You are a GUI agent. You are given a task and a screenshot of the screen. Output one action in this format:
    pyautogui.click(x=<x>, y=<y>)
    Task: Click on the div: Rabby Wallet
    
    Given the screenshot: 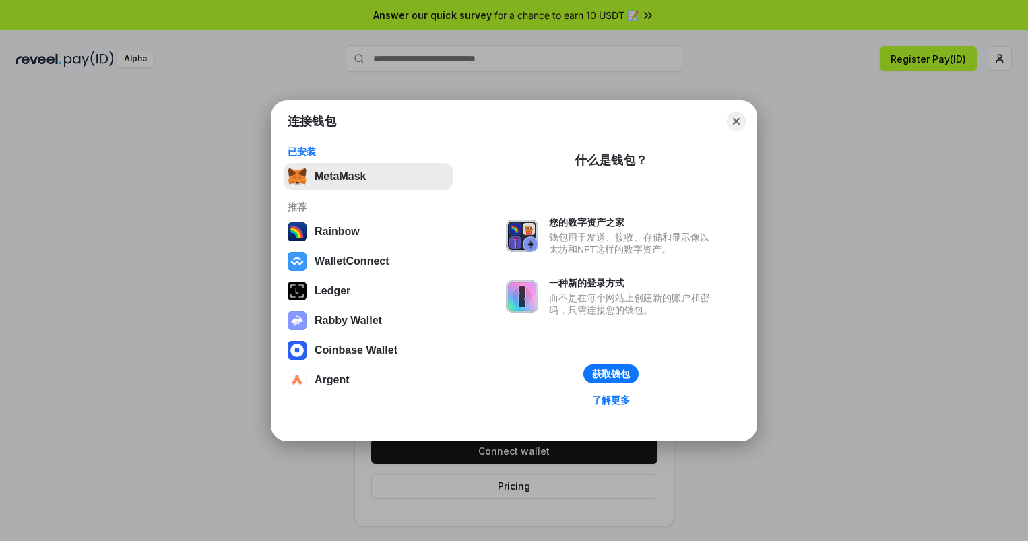 What is the action you would take?
    pyautogui.click(x=348, y=321)
    